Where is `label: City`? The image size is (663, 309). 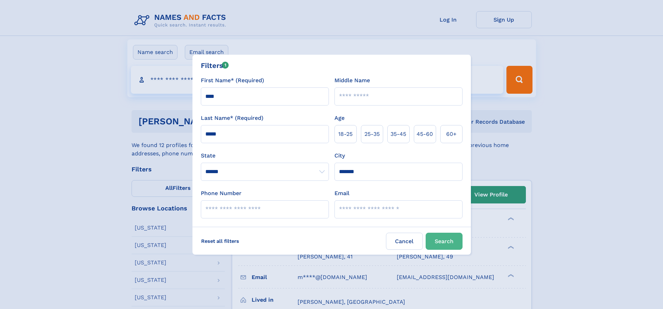
label: City is located at coordinates (340, 156).